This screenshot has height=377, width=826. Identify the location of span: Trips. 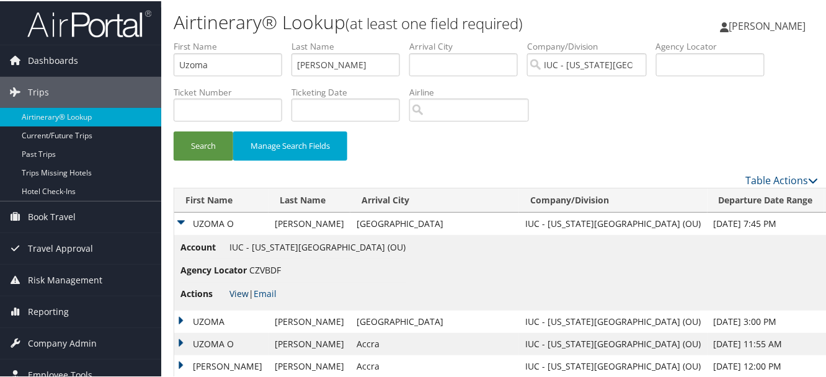
(38, 91).